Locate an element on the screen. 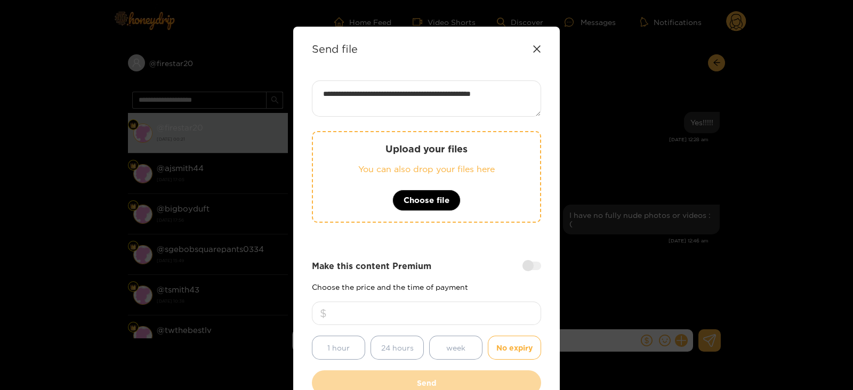 This screenshot has height=390, width=853. p: You can also drop your files here is located at coordinates (426, 169).